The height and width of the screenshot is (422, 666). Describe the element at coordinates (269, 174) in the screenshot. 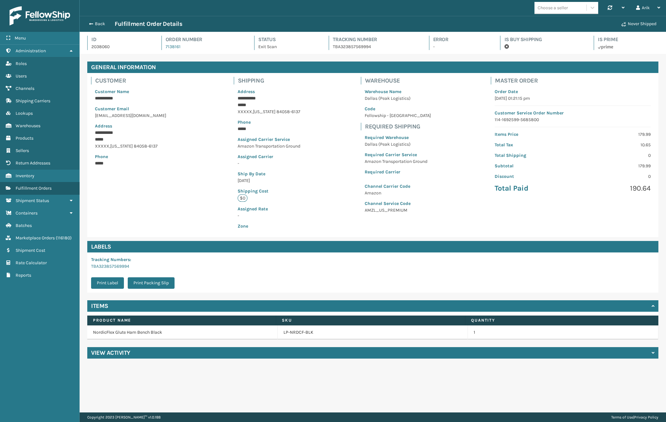

I see `p: Ship By Date` at that location.